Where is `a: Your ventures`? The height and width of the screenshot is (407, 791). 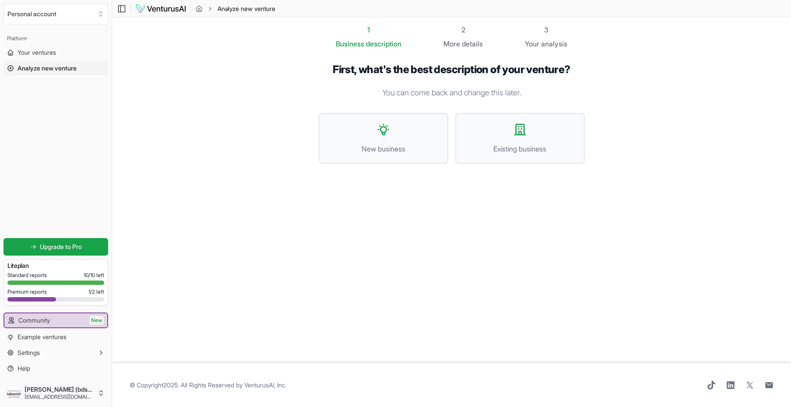 a: Your ventures is located at coordinates (56, 53).